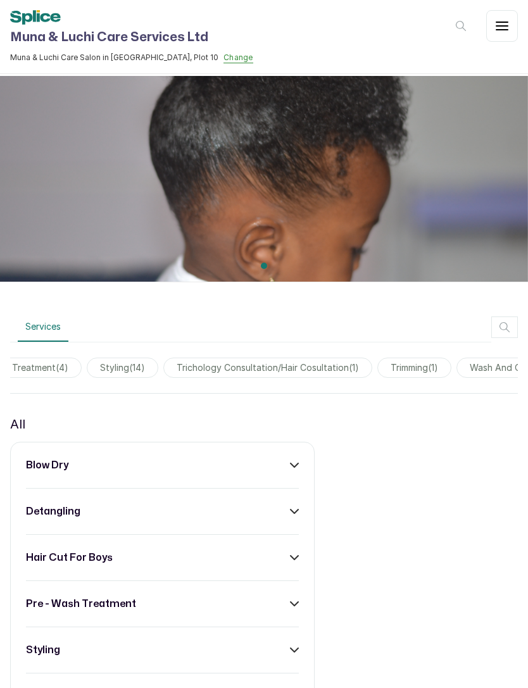  Describe the element at coordinates (47, 465) in the screenshot. I see `h3: blow dry` at that location.